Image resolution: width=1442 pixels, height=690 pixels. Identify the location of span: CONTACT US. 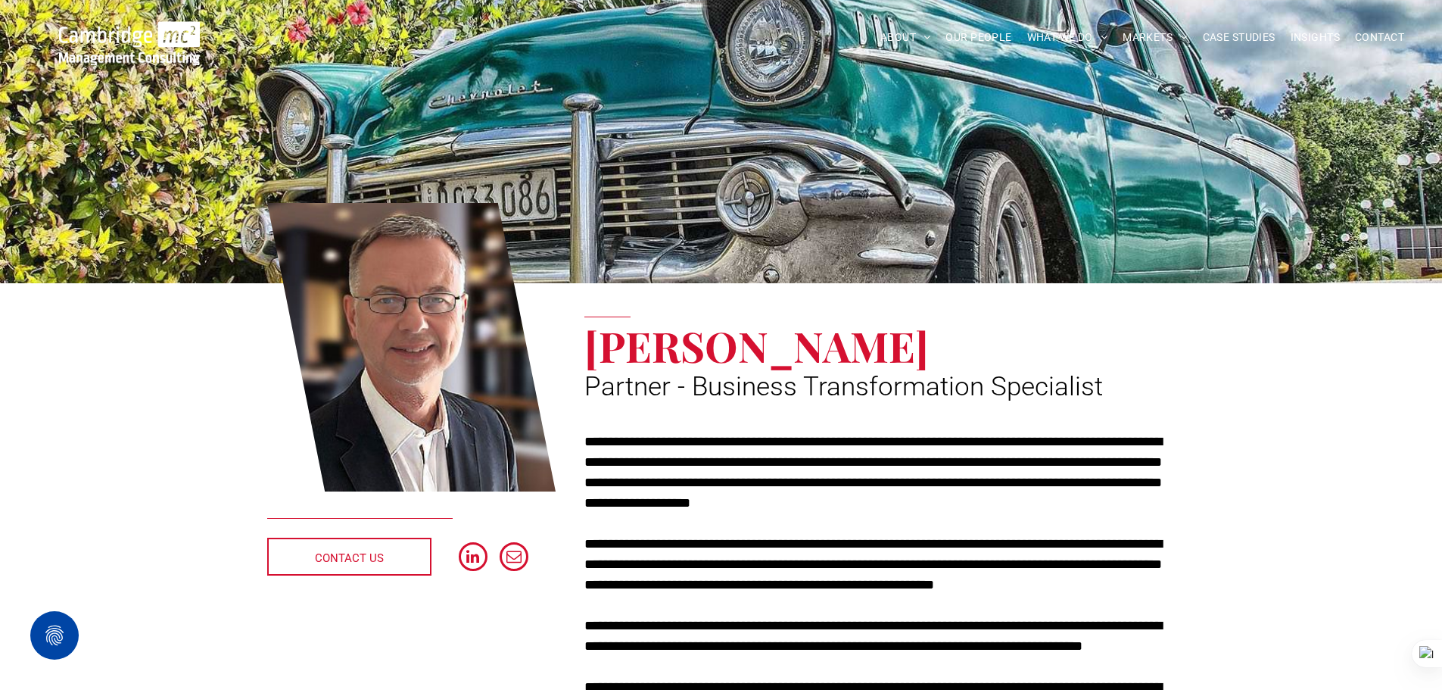
(349, 558).